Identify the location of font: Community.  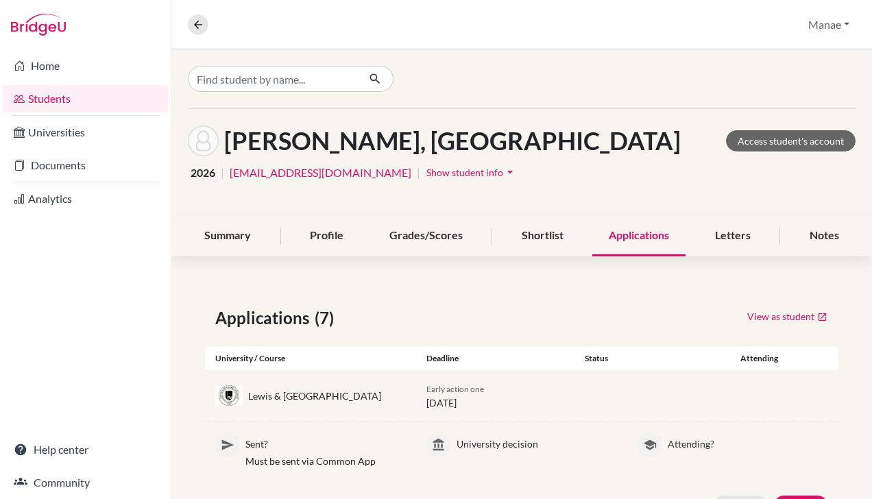
(62, 482).